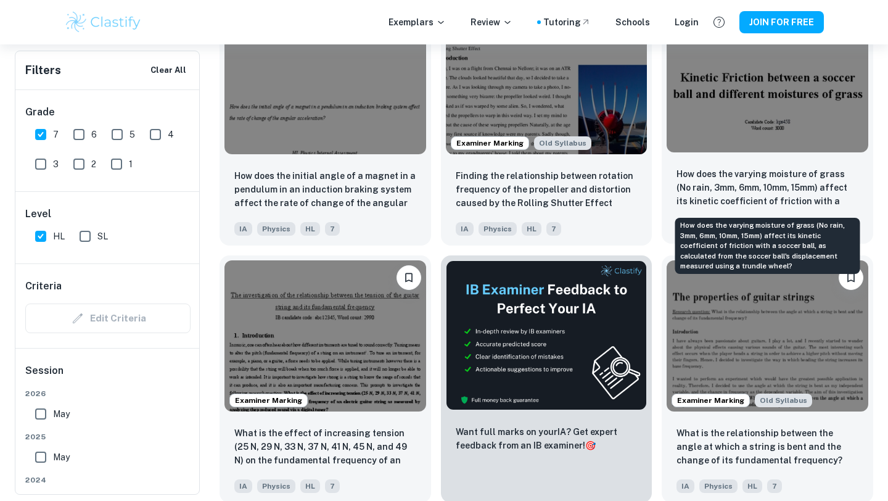 This screenshot has height=501, width=888. I want to click on img: Thumbnail, so click(547, 335).